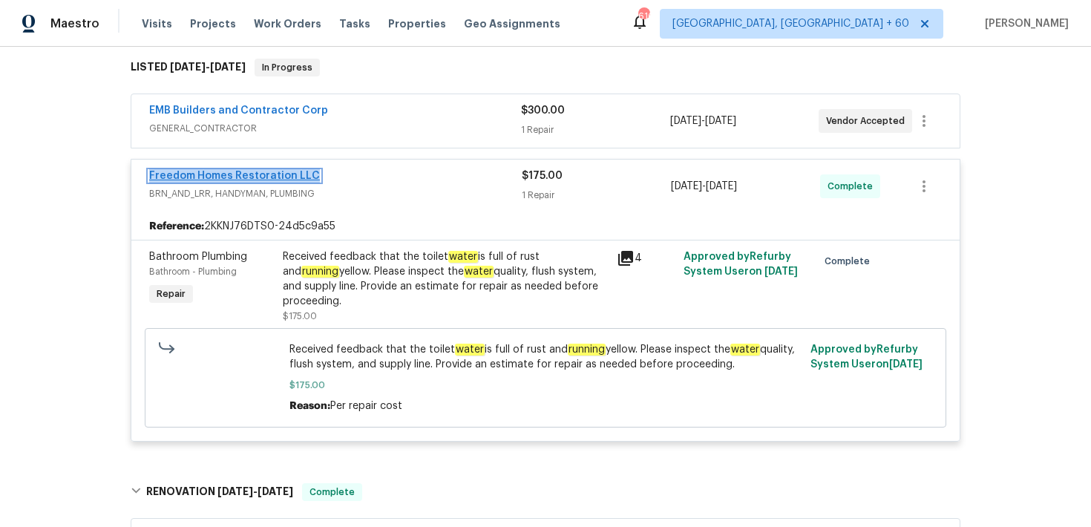 The height and width of the screenshot is (527, 1091). What do you see at coordinates (366, 406) in the screenshot?
I see `span: Per repair cost` at bounding box center [366, 406].